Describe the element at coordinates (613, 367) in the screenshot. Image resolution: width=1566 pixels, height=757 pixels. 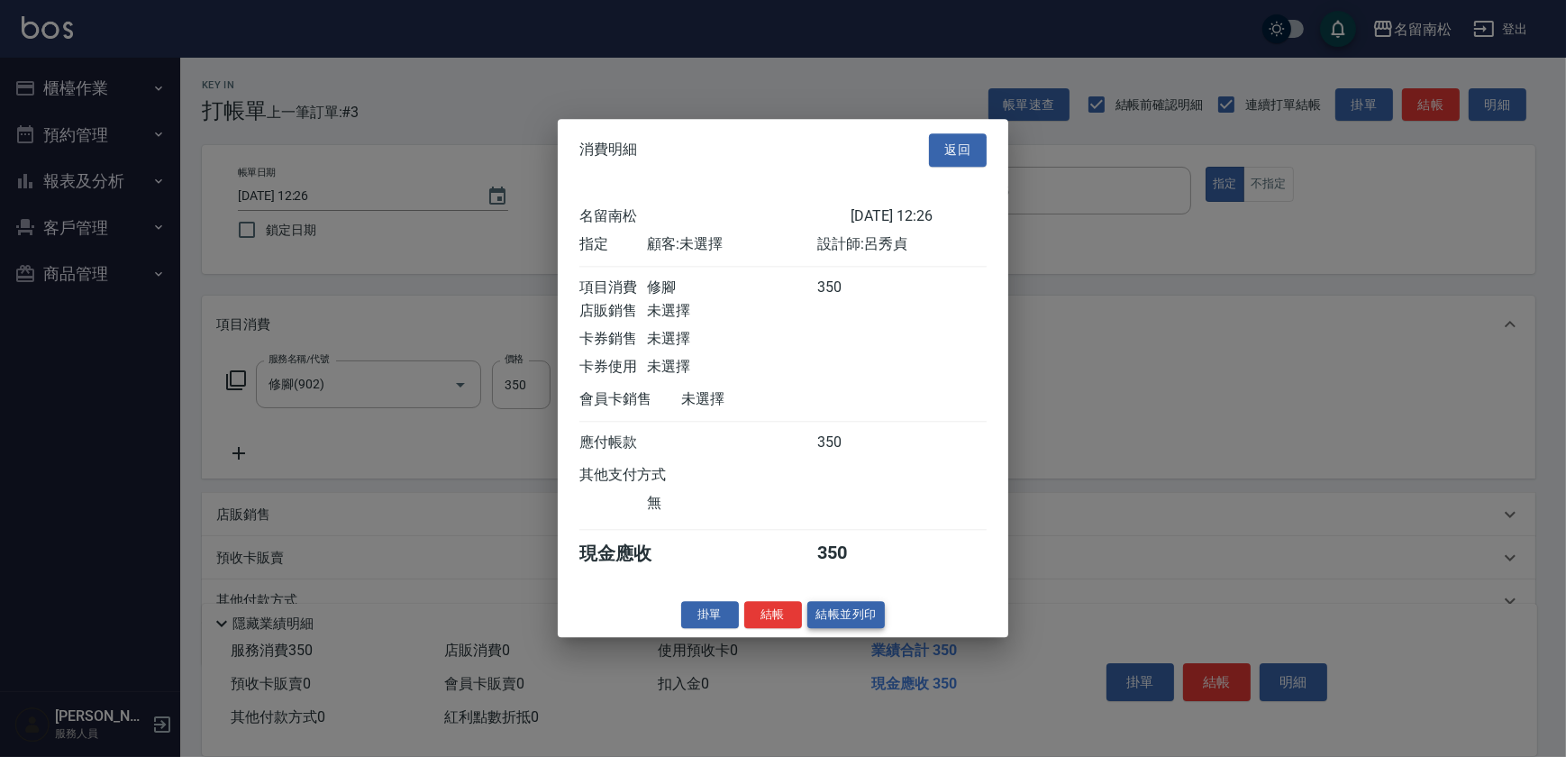
I see `div: 卡券使用` at that location.